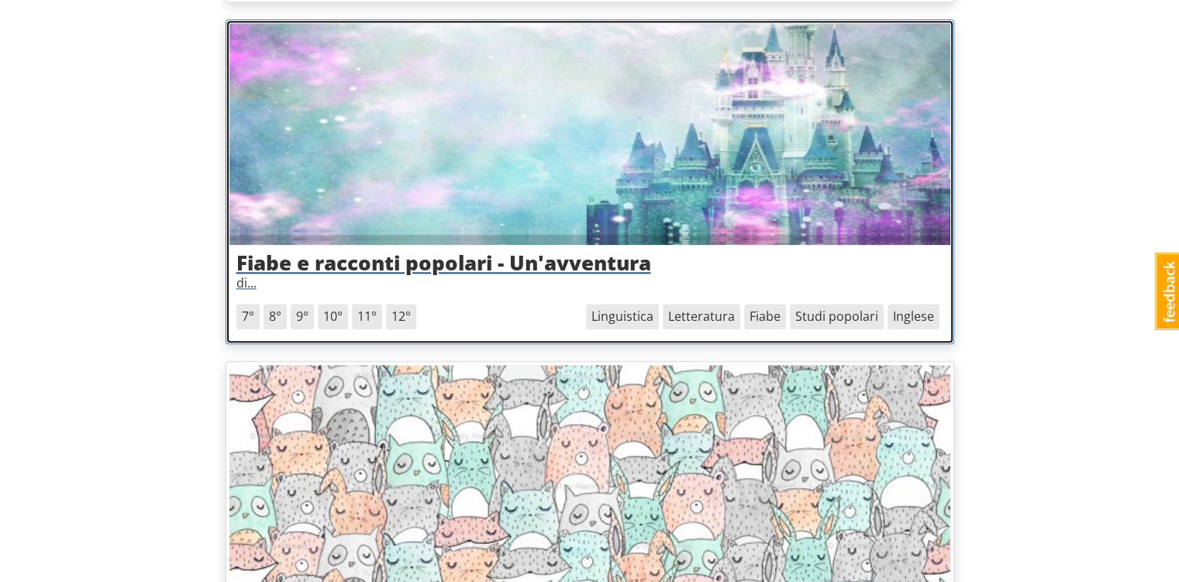  I want to click on font: 8°, so click(275, 316).